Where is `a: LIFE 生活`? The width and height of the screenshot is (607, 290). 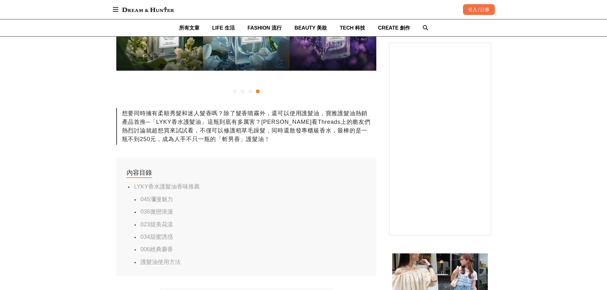
a: LIFE 生活 is located at coordinates (223, 28).